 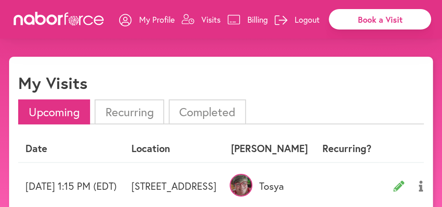 I want to click on div: Book a Visit, so click(x=380, y=19).